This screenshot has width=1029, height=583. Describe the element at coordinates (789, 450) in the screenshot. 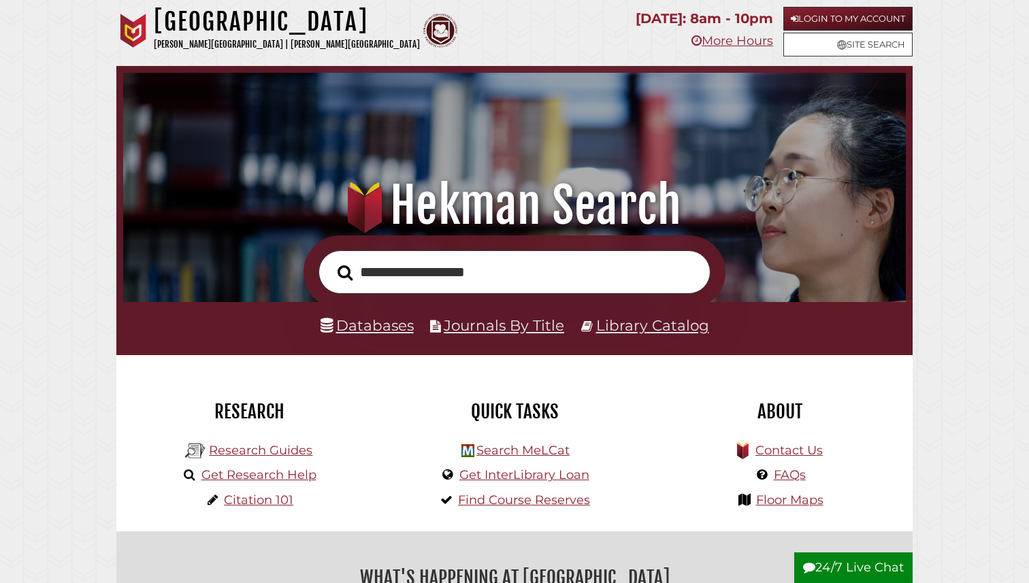

I see `a: Contact Us` at that location.